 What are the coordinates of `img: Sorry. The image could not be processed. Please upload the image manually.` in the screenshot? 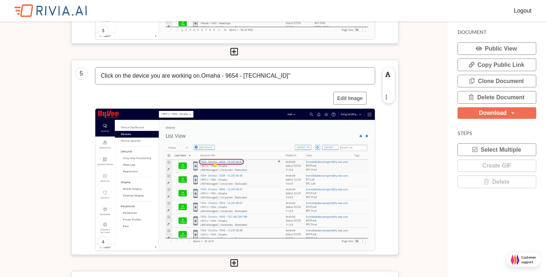 It's located at (235, 180).